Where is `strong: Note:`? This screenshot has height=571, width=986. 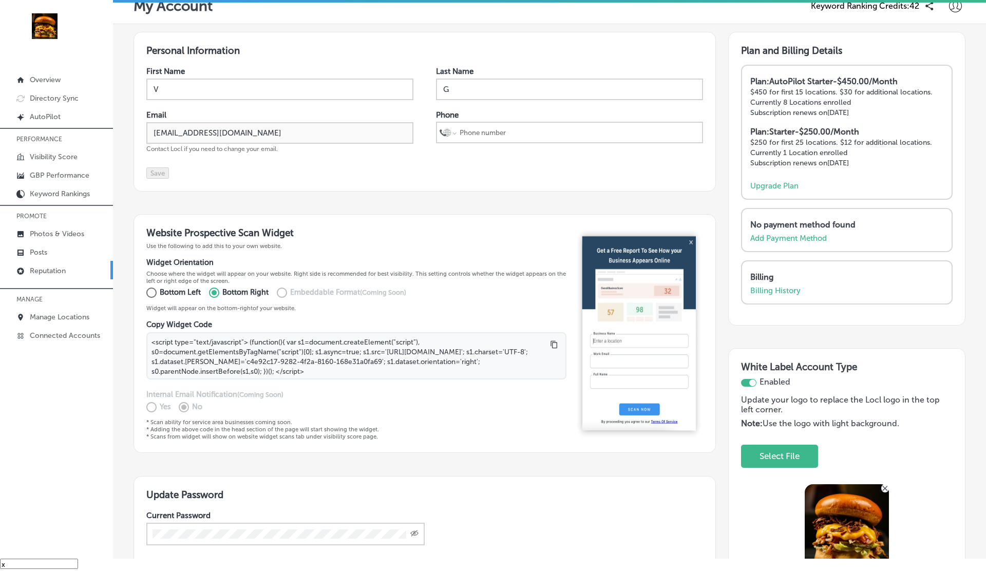 strong: Note: is located at coordinates (752, 423).